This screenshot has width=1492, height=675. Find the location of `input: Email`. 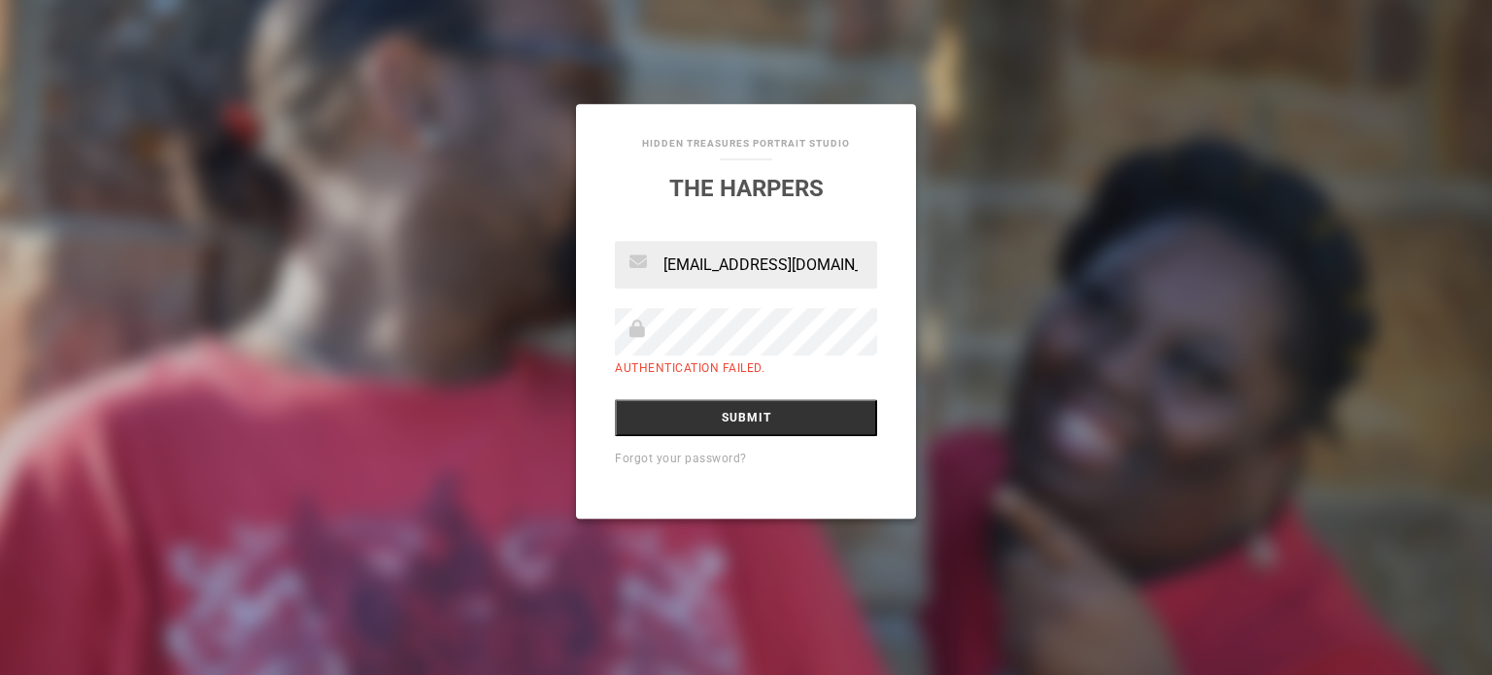

input: Email is located at coordinates (746, 264).